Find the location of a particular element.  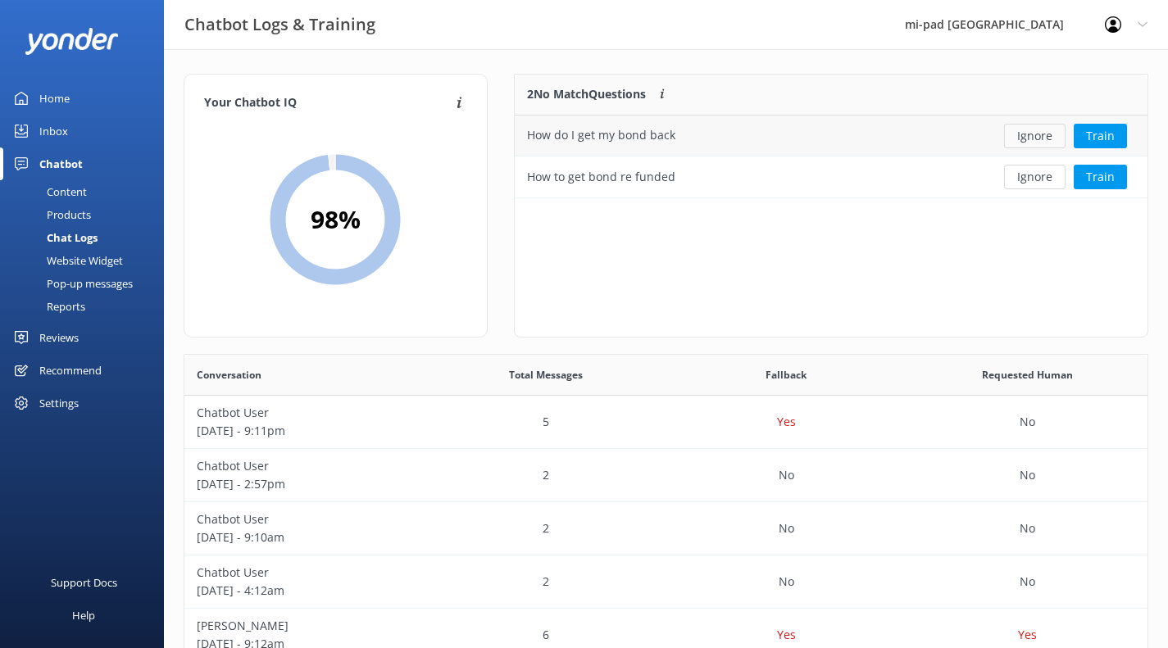

a: Content is located at coordinates (87, 192).